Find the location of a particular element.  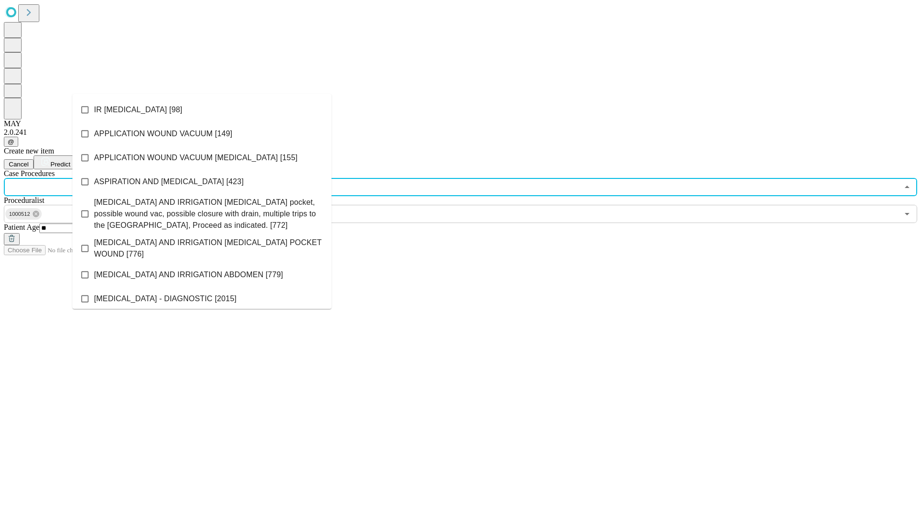

div: 2.0.241 is located at coordinates (460, 132).